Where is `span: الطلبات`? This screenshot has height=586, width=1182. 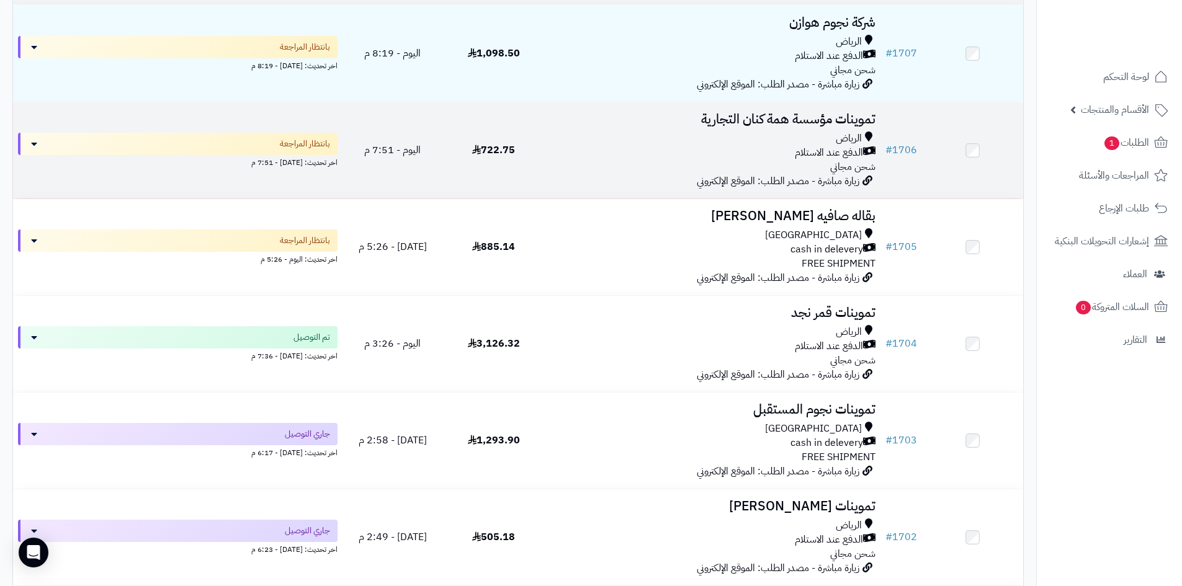
span: الطلبات is located at coordinates (1126, 143).